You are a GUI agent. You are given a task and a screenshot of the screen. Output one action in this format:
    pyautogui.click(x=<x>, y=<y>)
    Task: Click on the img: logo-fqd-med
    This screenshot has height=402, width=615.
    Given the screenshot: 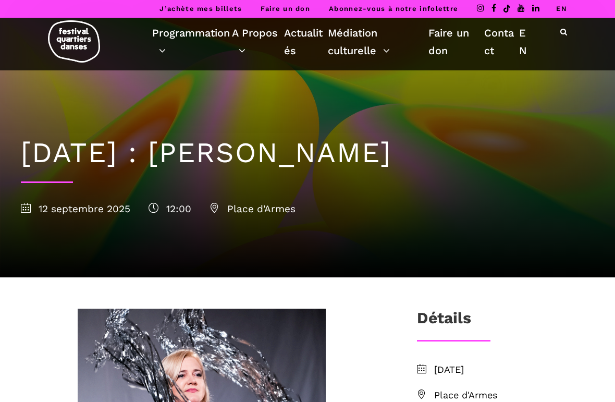 What is the action you would take?
    pyautogui.click(x=74, y=41)
    